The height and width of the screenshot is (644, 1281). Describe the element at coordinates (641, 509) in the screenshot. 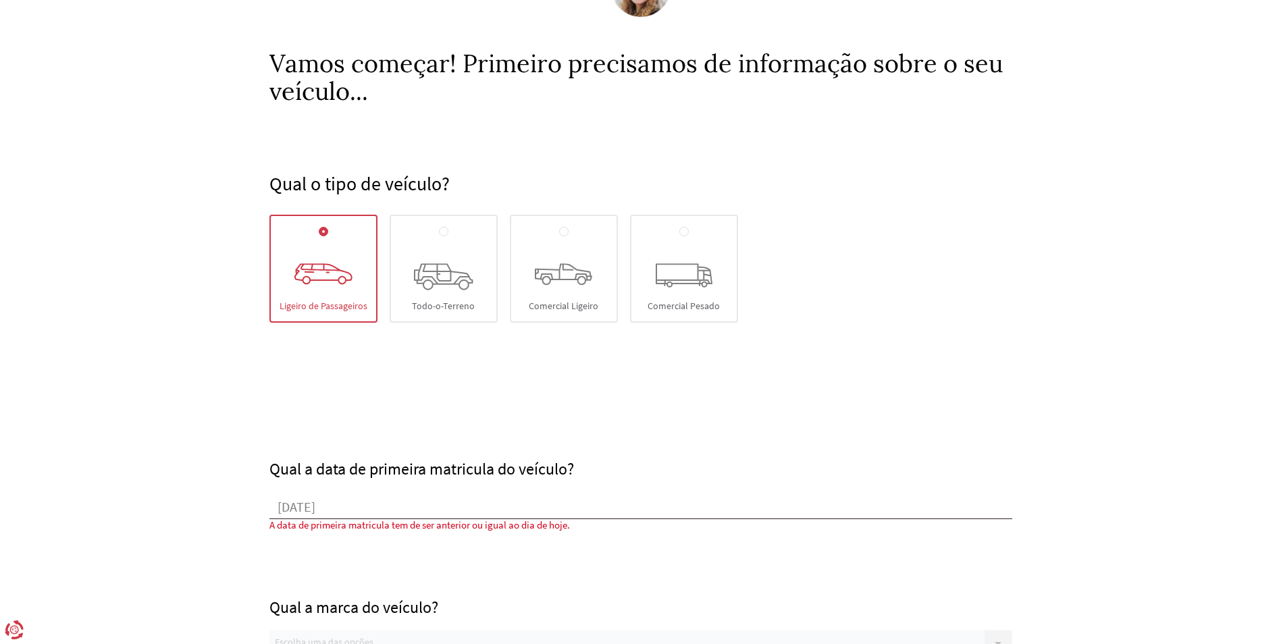

I see `input: ex. 10/01/2015` at that location.